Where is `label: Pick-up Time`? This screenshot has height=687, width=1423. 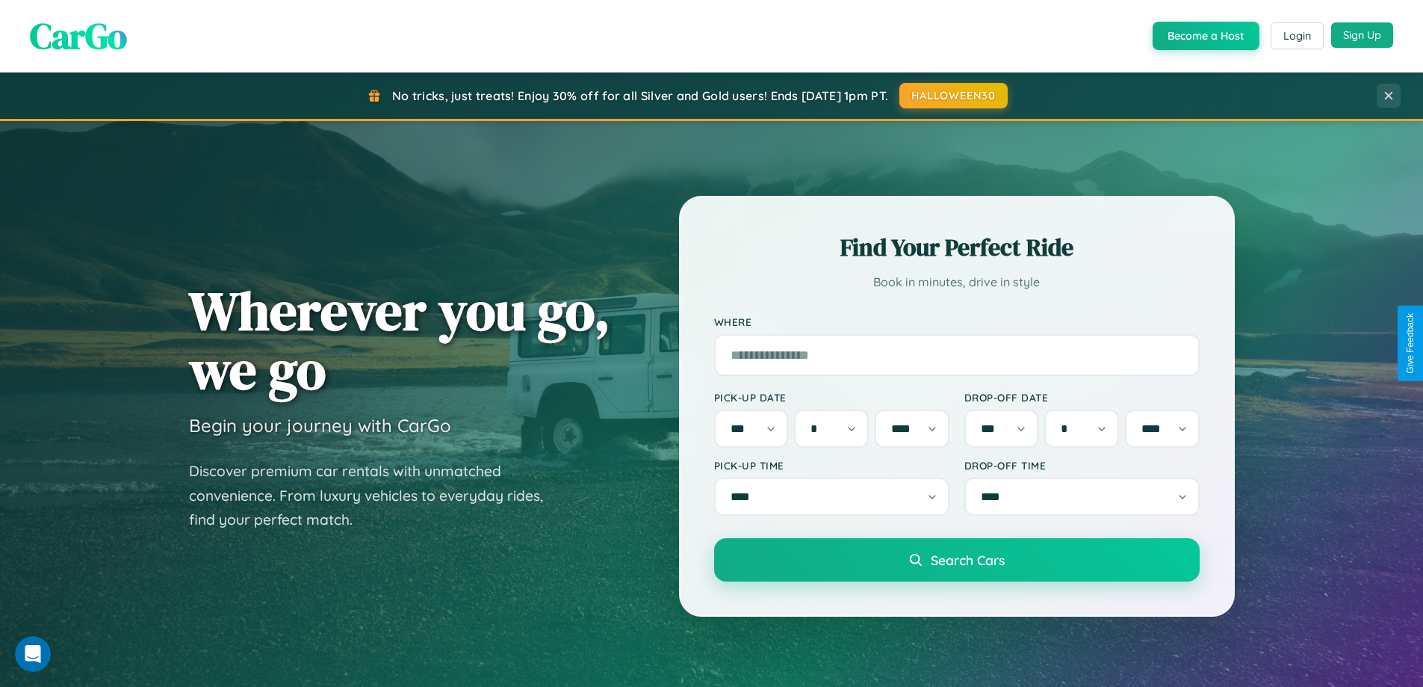
label: Pick-up Time is located at coordinates (832, 465).